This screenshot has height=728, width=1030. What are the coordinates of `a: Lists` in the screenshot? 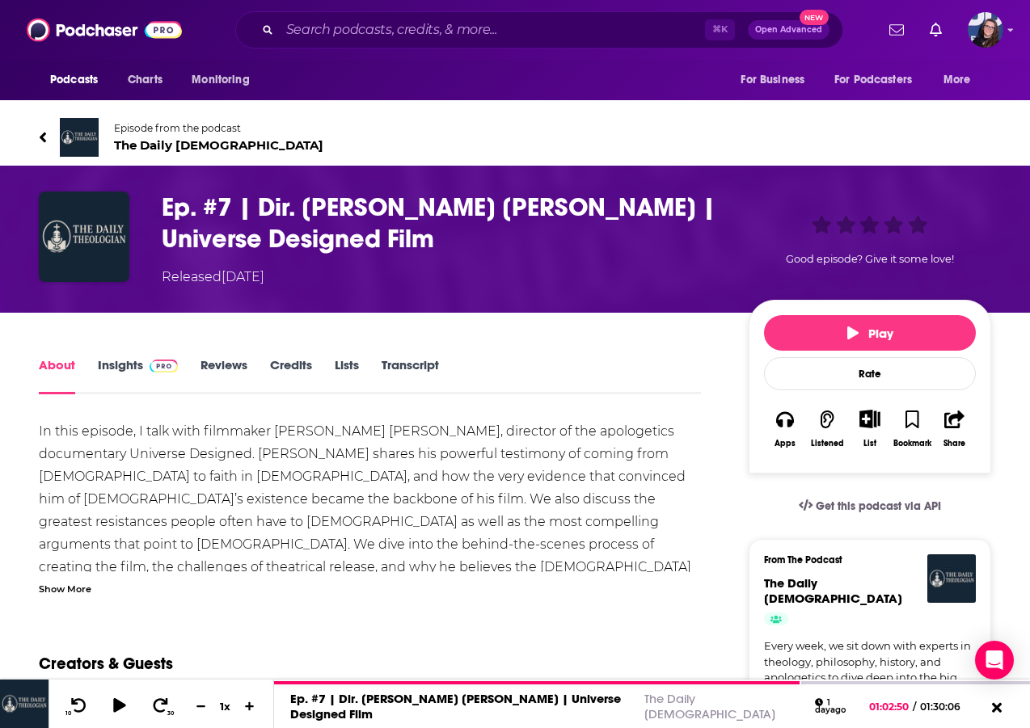 It's located at (347, 376).